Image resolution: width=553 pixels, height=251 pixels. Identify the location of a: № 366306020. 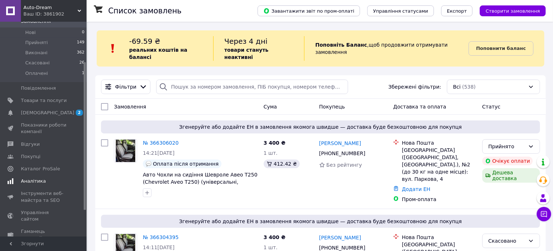
(161, 143).